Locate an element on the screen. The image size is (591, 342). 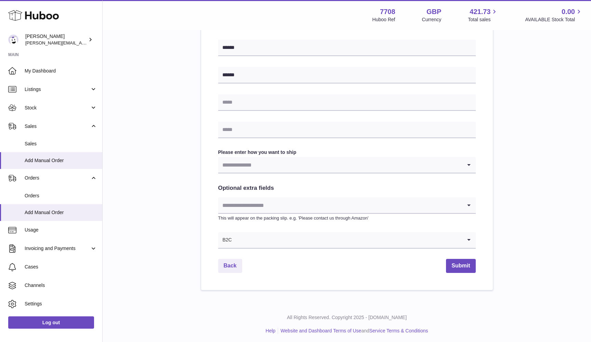
p: This will appear on the packing slip. e.g. 'Please contact us through Amazon' is located at coordinates (347, 218).